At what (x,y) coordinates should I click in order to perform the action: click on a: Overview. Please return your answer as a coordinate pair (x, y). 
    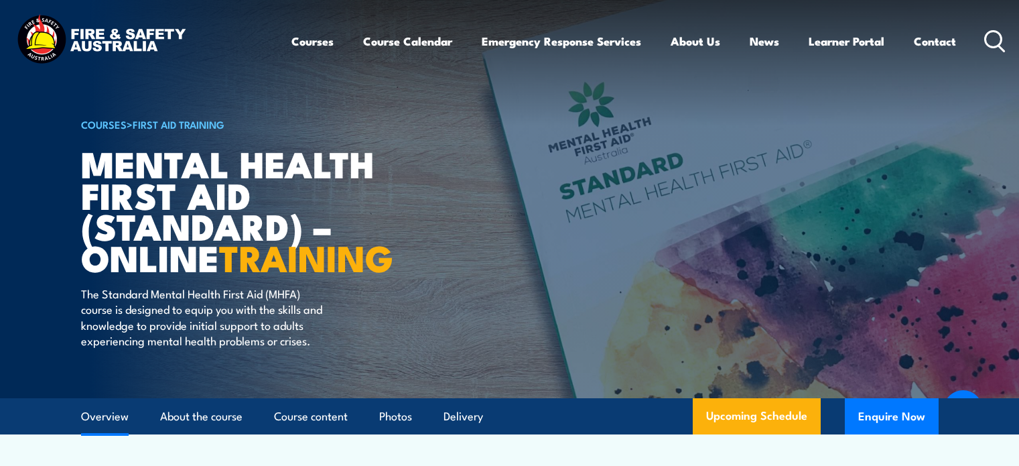
    Looking at the image, I should click on (105, 416).